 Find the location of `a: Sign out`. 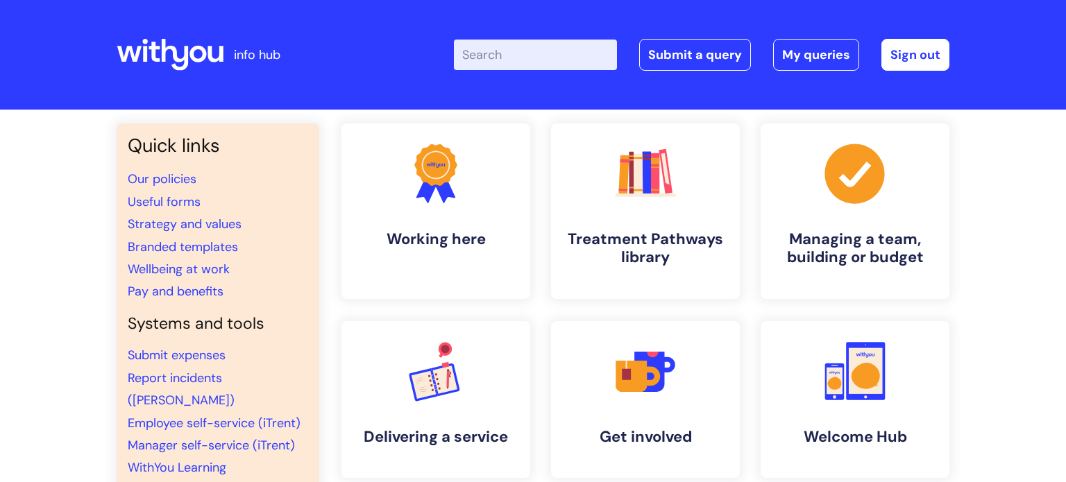

a: Sign out is located at coordinates (916, 55).